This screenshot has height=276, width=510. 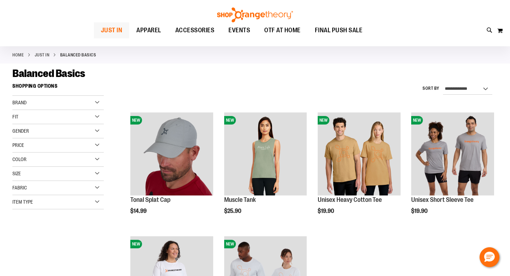 What do you see at coordinates (19, 102) in the screenshot?
I see `span: Brand` at bounding box center [19, 102].